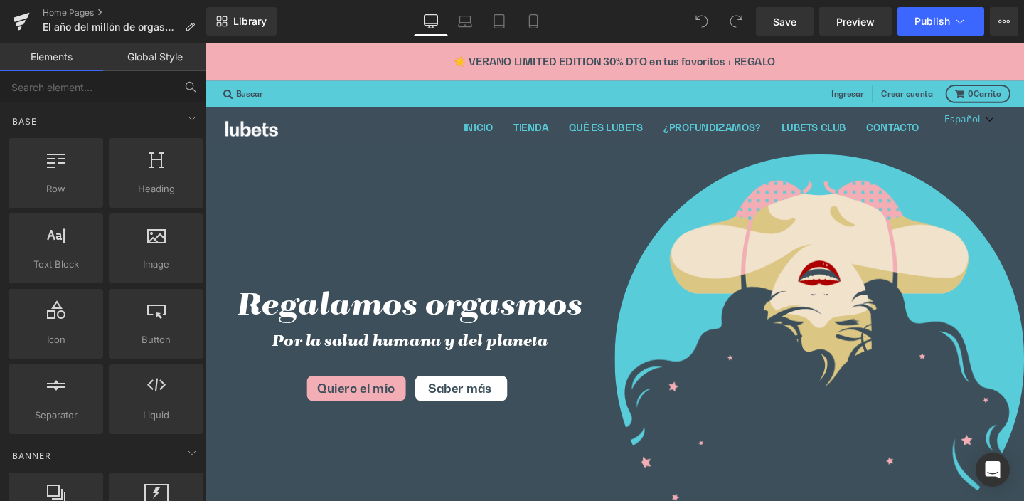 This screenshot has height=501, width=1024. Describe the element at coordinates (269, 363) in the screenshot. I see `a: Saber más` at that location.